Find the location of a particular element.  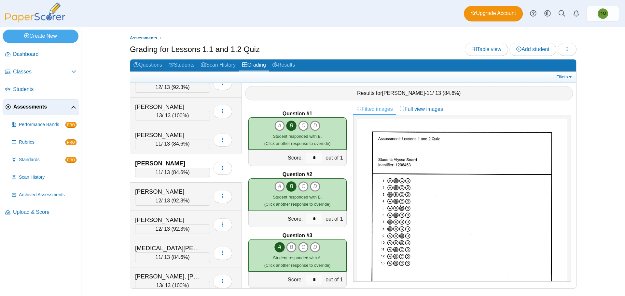

span: Scan History is located at coordinates (47, 178).